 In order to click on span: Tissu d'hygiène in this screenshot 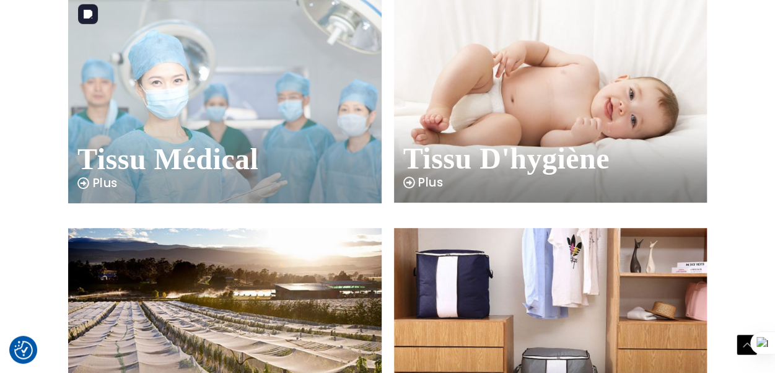, I will do `click(506, 159)`.